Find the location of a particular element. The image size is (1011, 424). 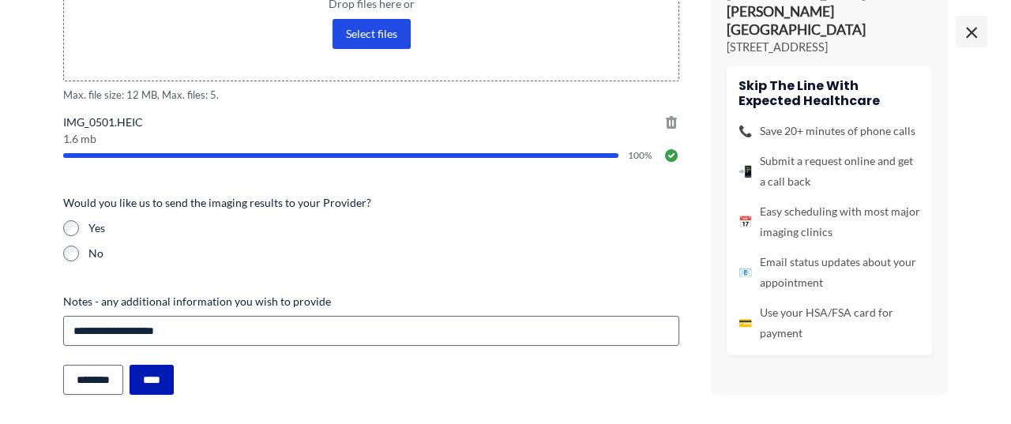

legend: Would you like us to send the imaging results to your Provider? is located at coordinates (217, 203).